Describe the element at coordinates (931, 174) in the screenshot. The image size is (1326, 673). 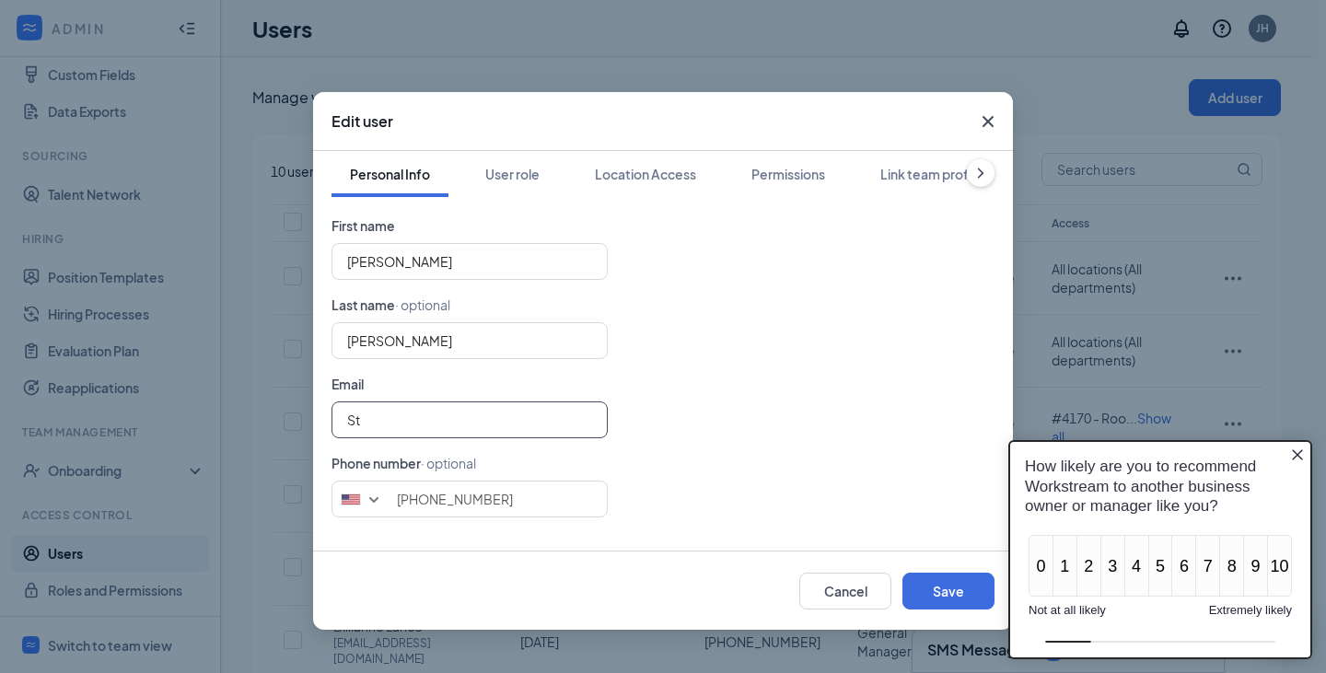
I see `div: Link team profile` at that location.